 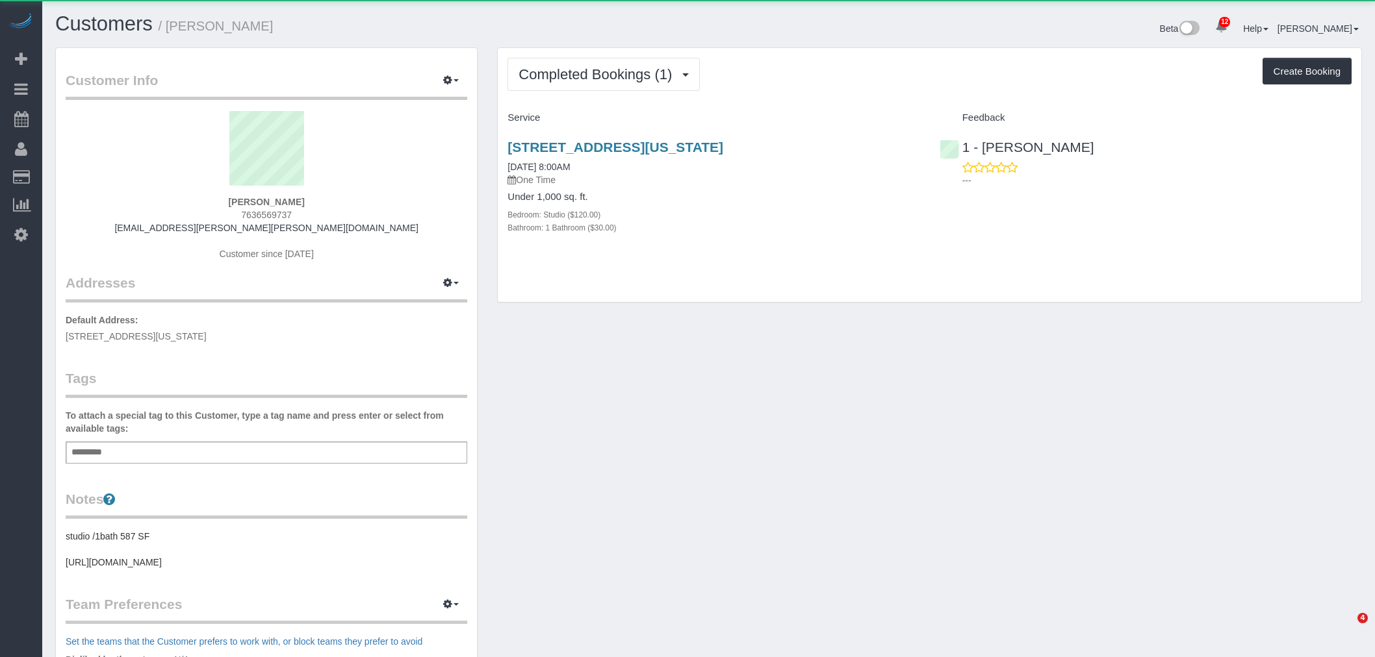 What do you see at coordinates (21, 22) in the screenshot?
I see `a: Automaid Logo` at bounding box center [21, 22].